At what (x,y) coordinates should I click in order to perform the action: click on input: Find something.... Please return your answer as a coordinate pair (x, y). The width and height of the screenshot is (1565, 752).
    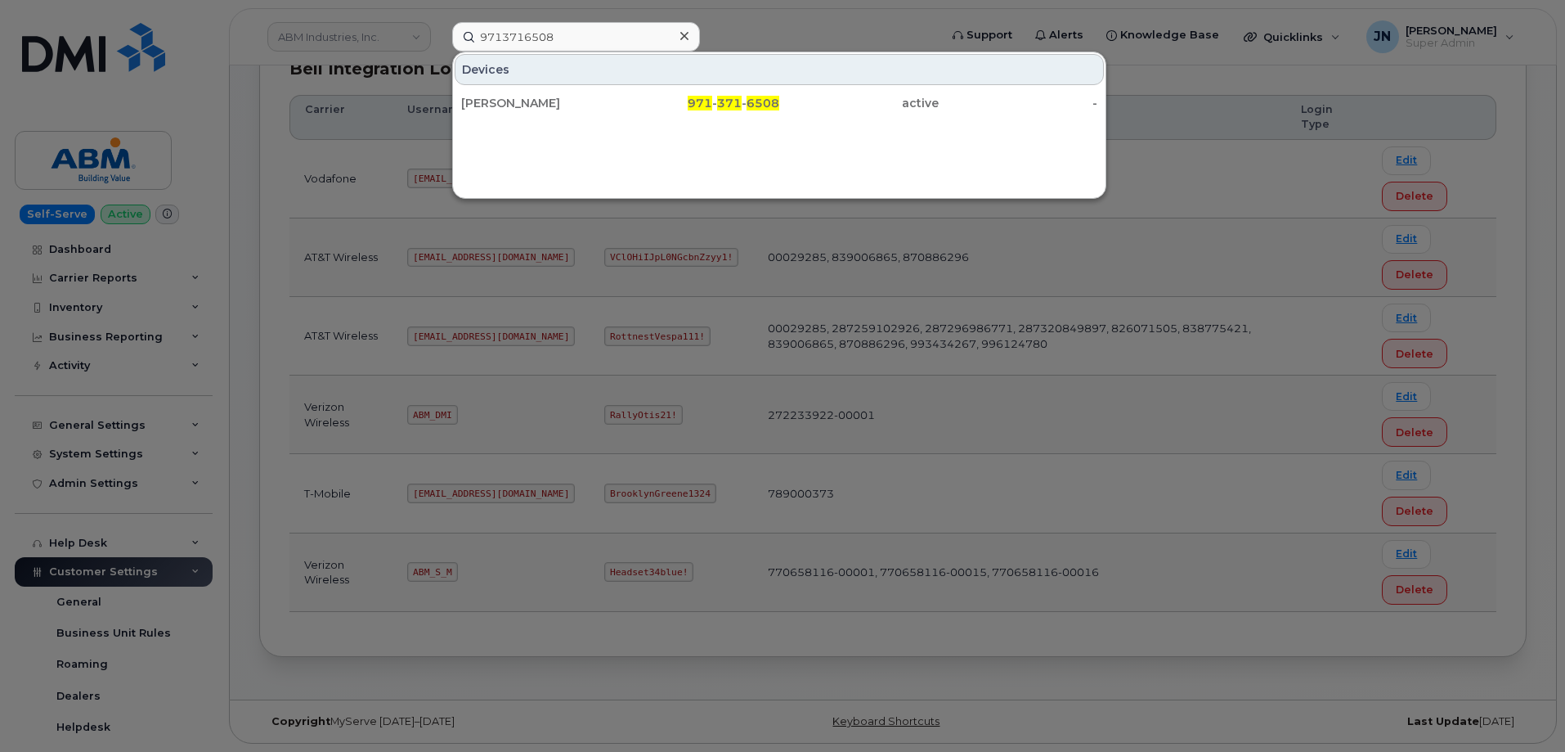
    Looking at the image, I should click on (576, 37).